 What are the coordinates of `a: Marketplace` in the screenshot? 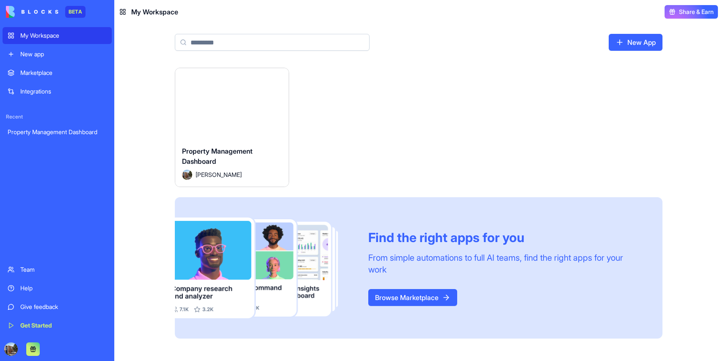 It's located at (57, 73).